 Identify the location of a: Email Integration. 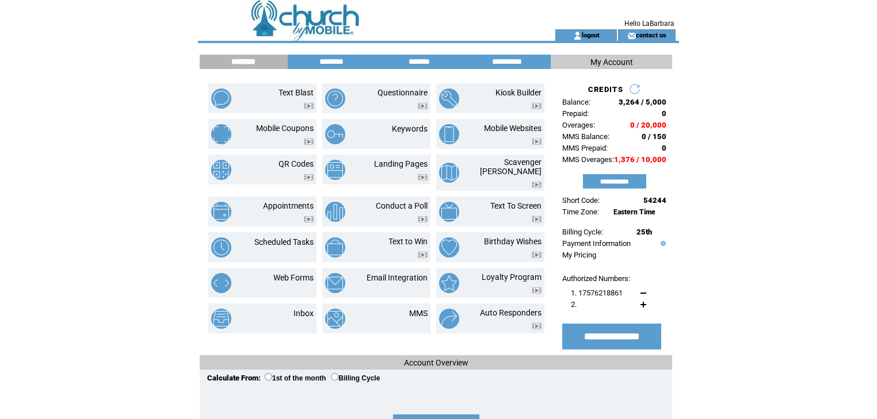
(397, 278).